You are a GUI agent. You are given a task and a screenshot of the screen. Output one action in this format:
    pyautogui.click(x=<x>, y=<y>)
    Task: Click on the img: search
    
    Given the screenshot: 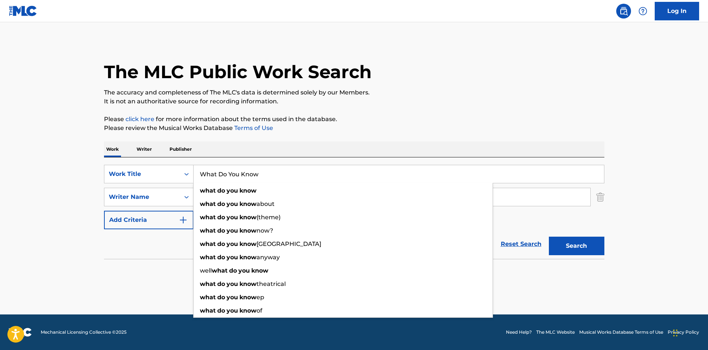 What is the action you would take?
    pyautogui.click(x=624, y=11)
    